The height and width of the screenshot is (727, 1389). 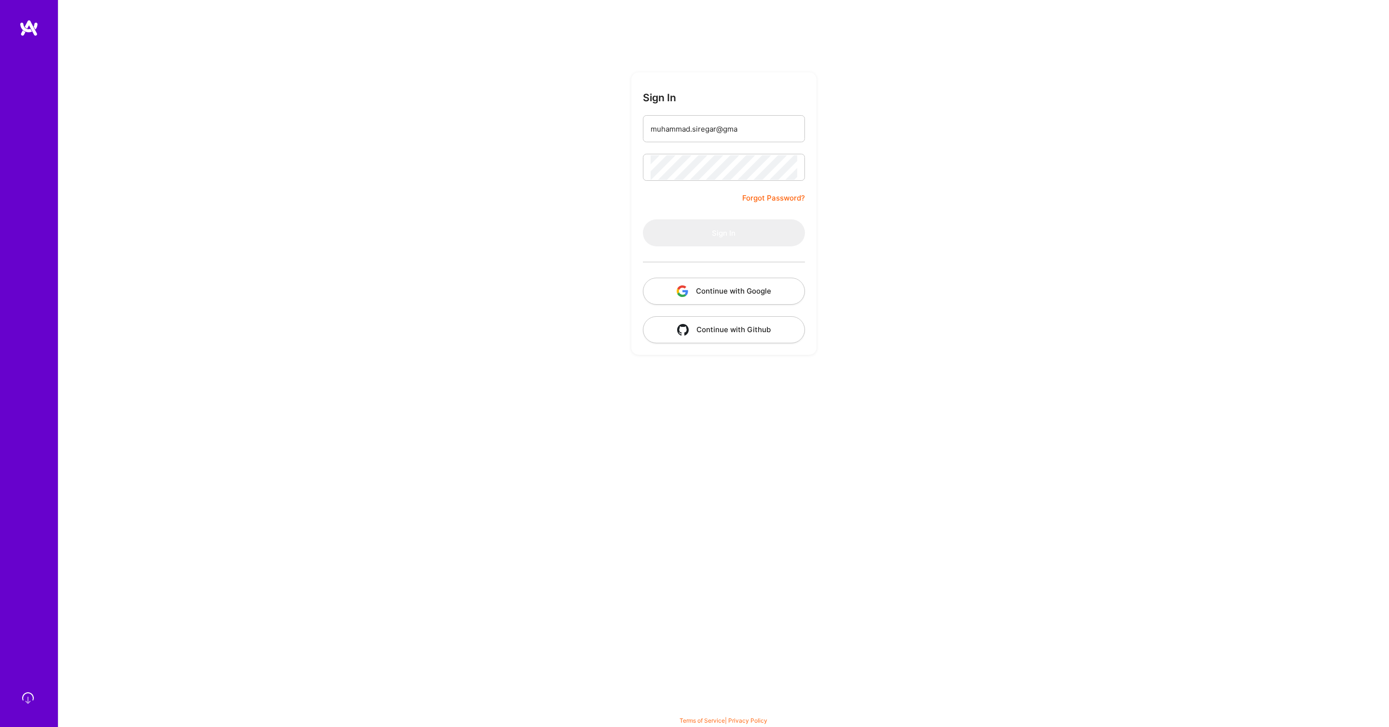 I want to click on a: Forgot Password?, so click(x=773, y=198).